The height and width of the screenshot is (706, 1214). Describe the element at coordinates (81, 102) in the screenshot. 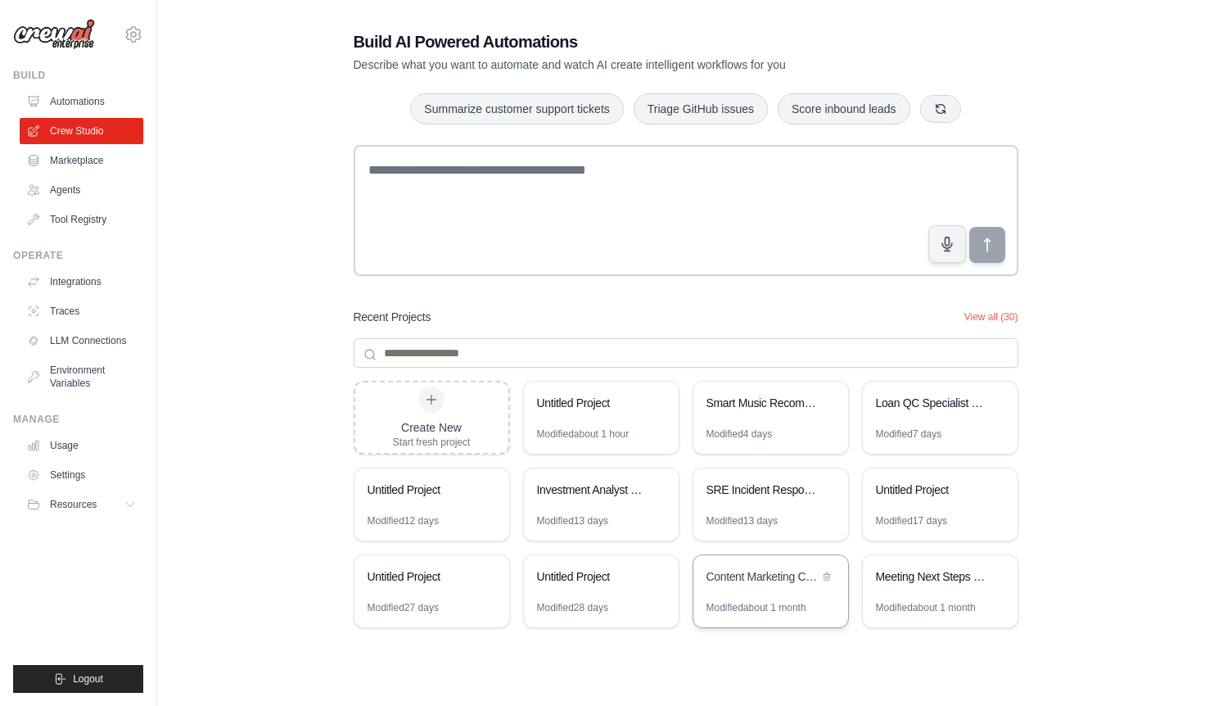

I see `a: Automations` at that location.